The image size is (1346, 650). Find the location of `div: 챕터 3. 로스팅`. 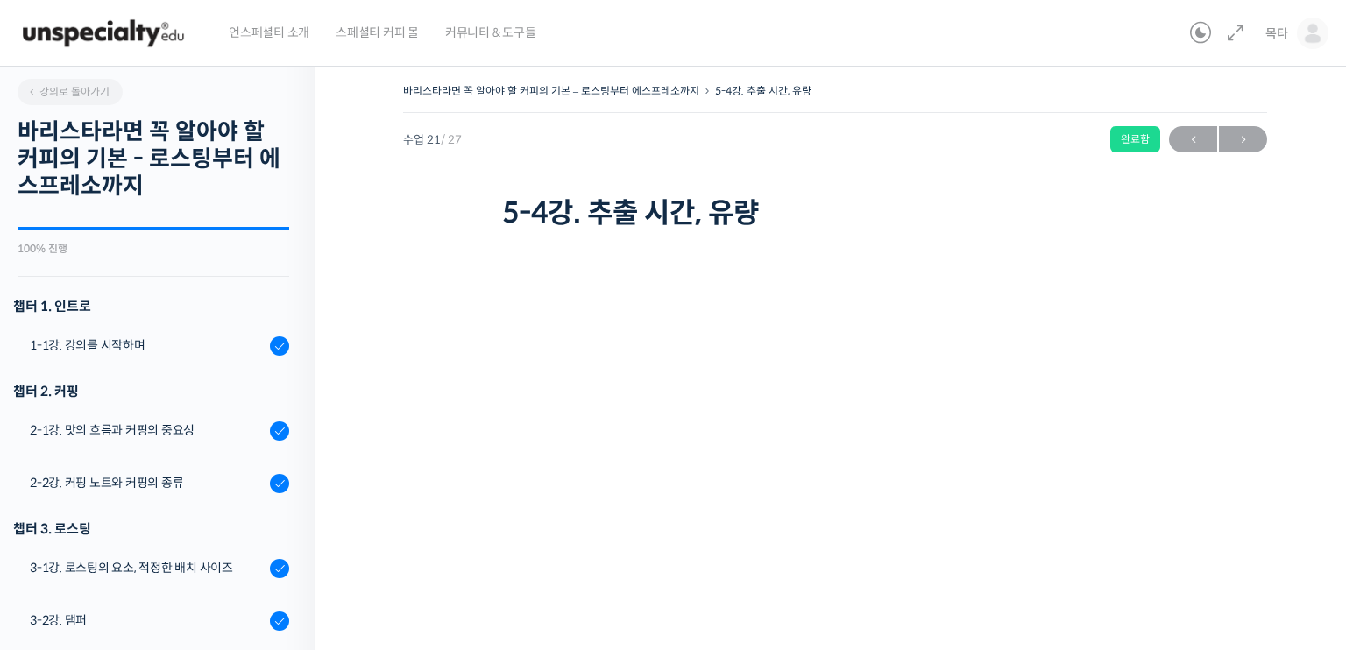

div: 챕터 3. 로스팅 is located at coordinates (151, 528).